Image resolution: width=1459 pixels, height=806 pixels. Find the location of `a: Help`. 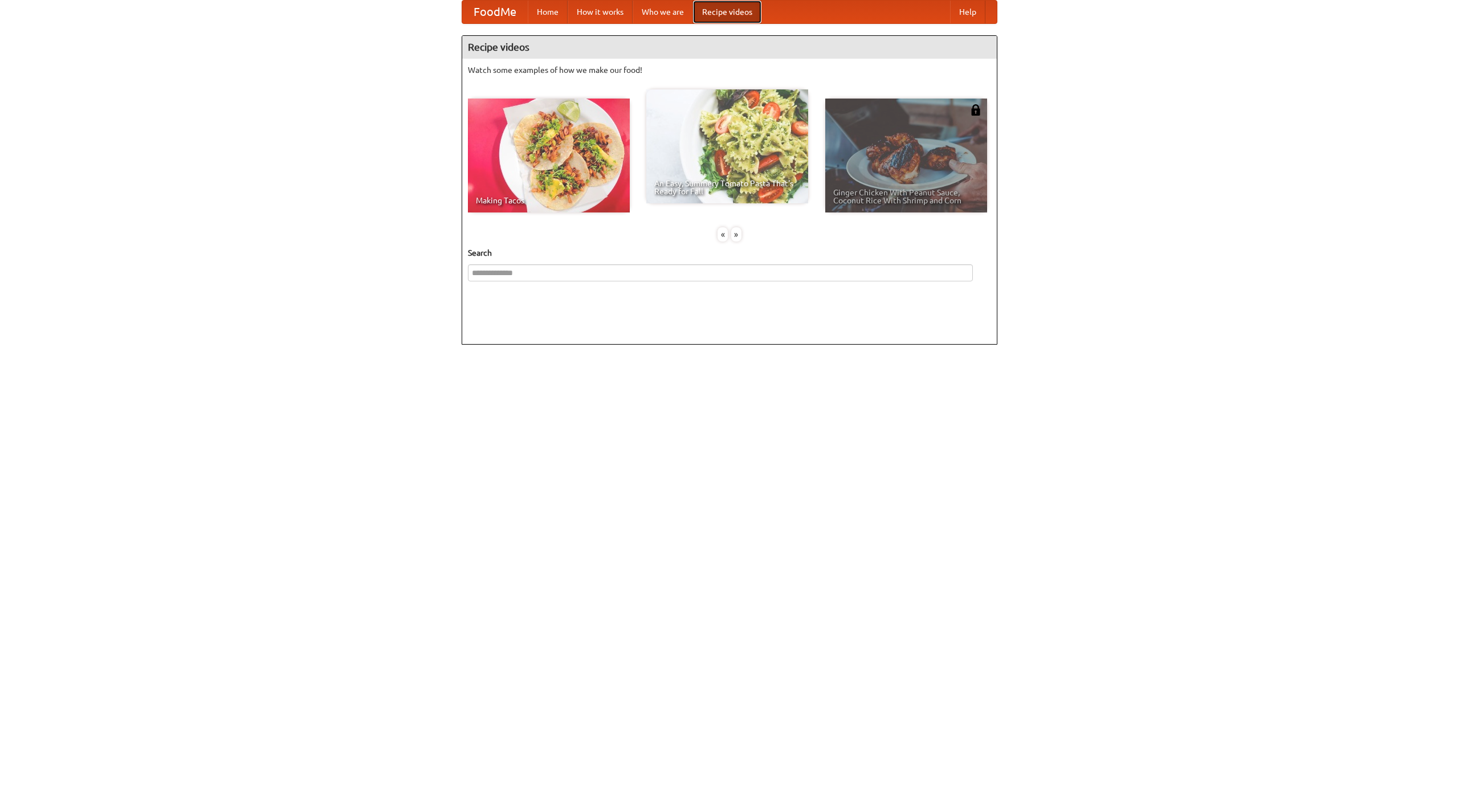

a: Help is located at coordinates (968, 12).